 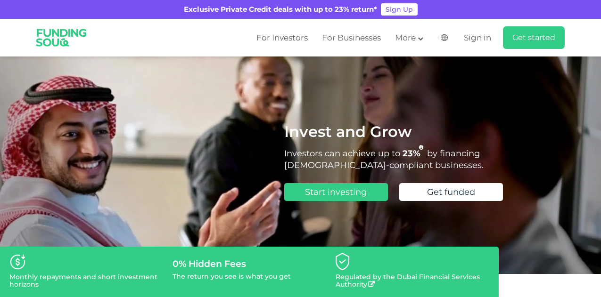 What do you see at coordinates (282, 38) in the screenshot?
I see `a: For Investors` at bounding box center [282, 38].